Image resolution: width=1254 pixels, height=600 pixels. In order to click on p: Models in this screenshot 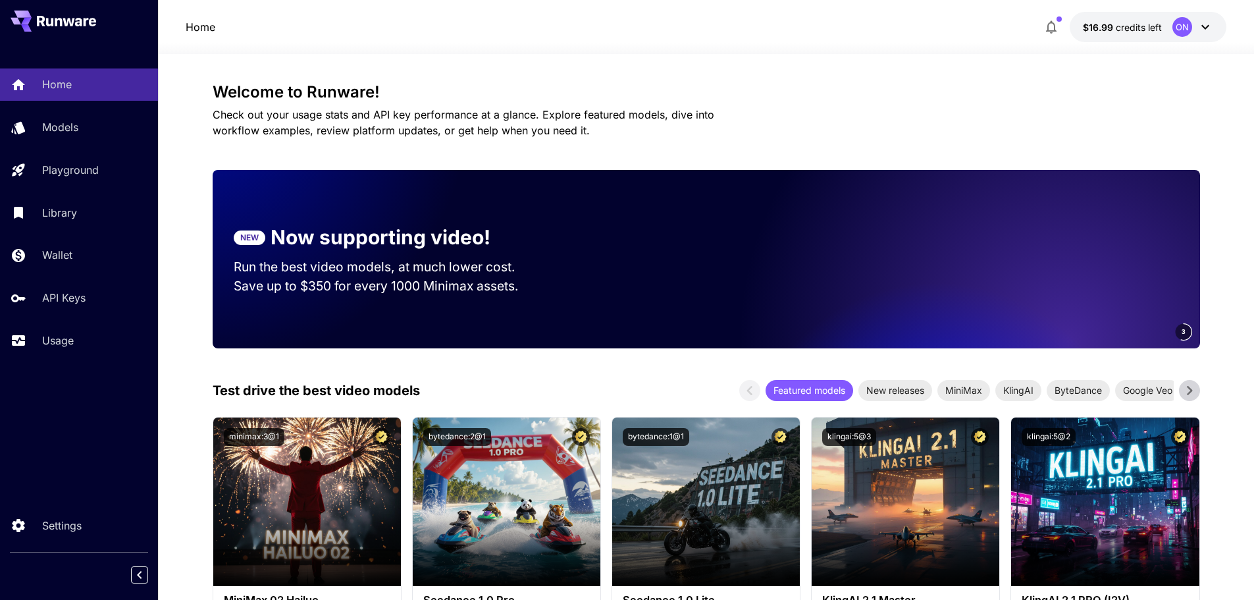, I will do `click(60, 127)`.